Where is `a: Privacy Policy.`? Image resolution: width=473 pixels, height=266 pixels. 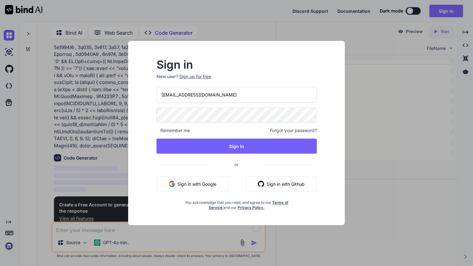 a: Privacy Policy. is located at coordinates (251, 207).